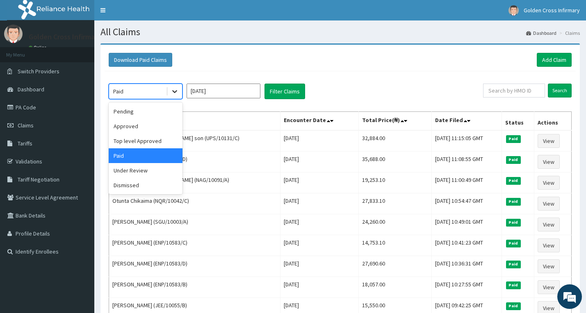  I want to click on input: Select Month and Year, so click(224, 91).